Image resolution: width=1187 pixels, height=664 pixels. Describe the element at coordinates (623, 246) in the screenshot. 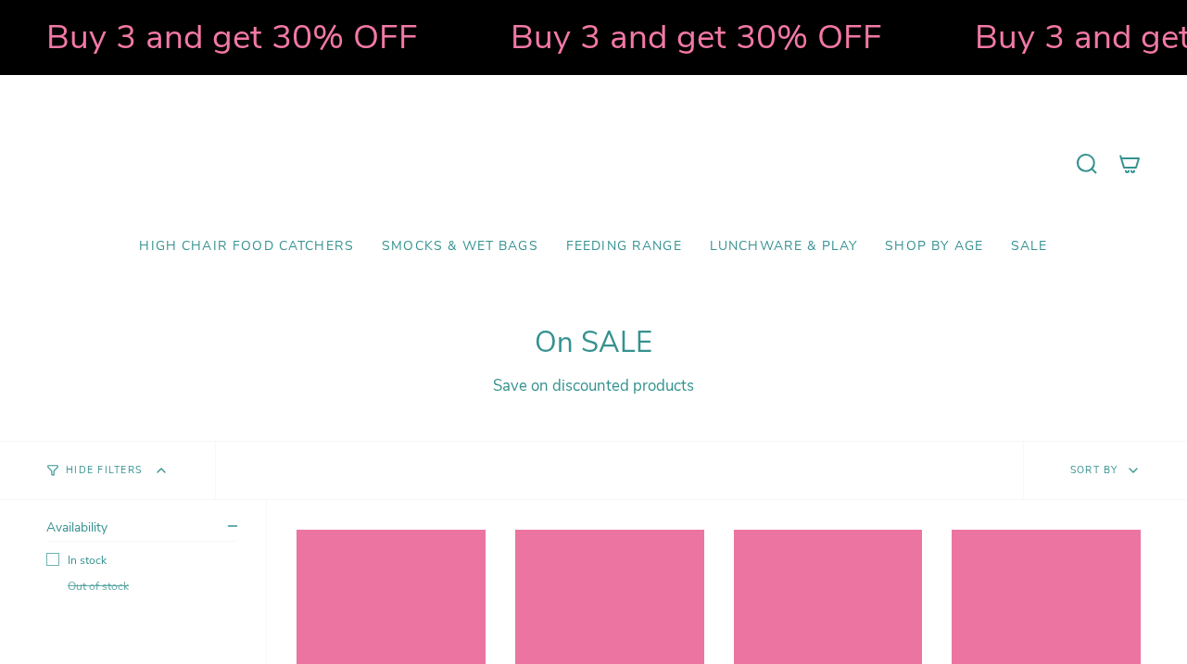

I see `span: Feeding Range` at that location.